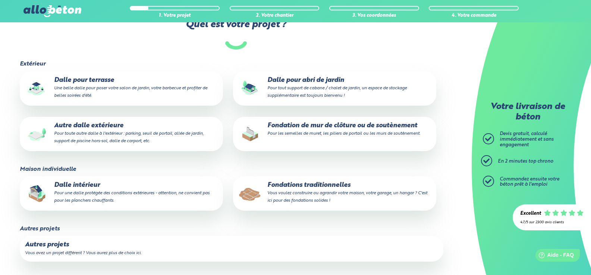  Describe the element at coordinates (552, 222) in the screenshot. I see `div: 4.7/5 sur 2300 avis clients` at that location.